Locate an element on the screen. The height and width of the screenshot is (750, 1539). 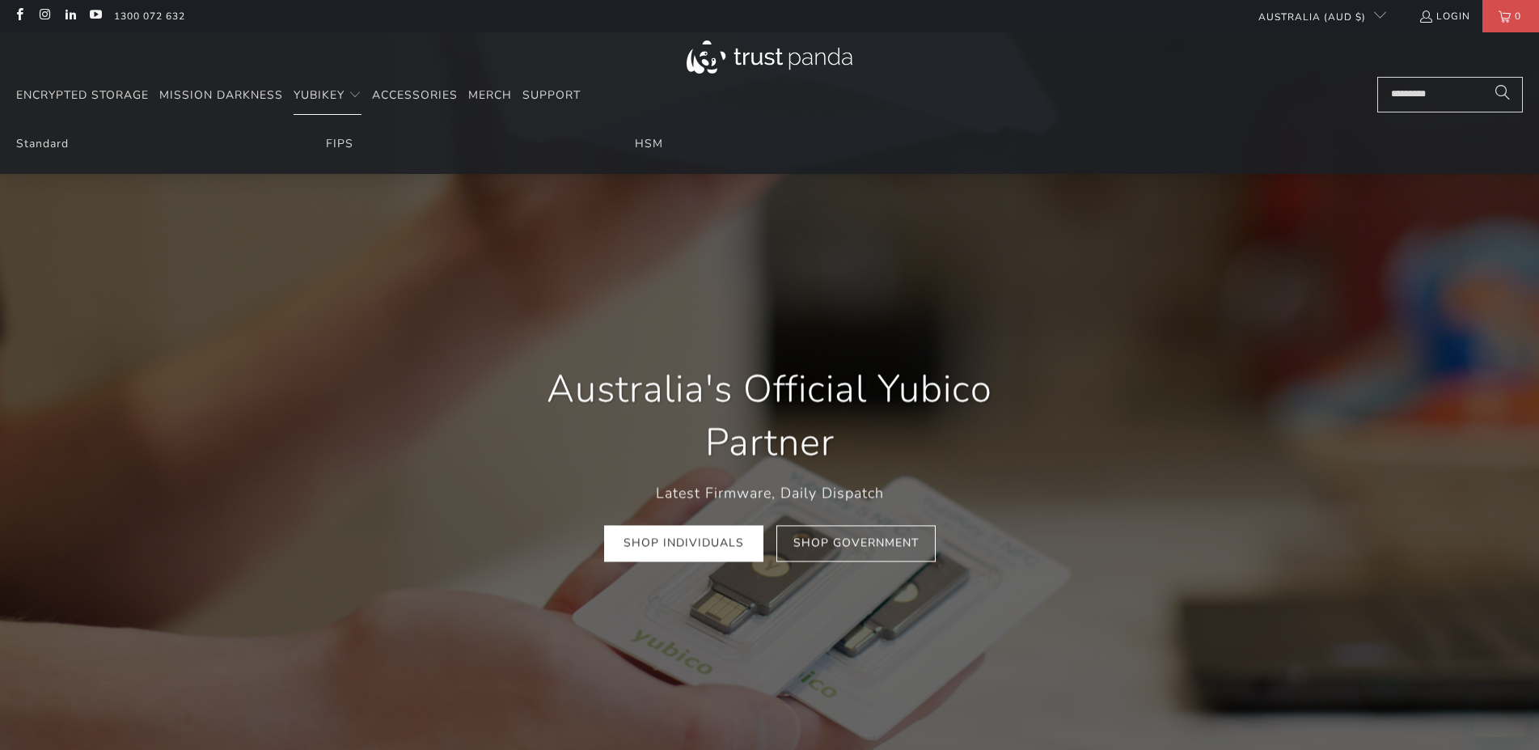
a: Encrypted Storage is located at coordinates (82, 95).